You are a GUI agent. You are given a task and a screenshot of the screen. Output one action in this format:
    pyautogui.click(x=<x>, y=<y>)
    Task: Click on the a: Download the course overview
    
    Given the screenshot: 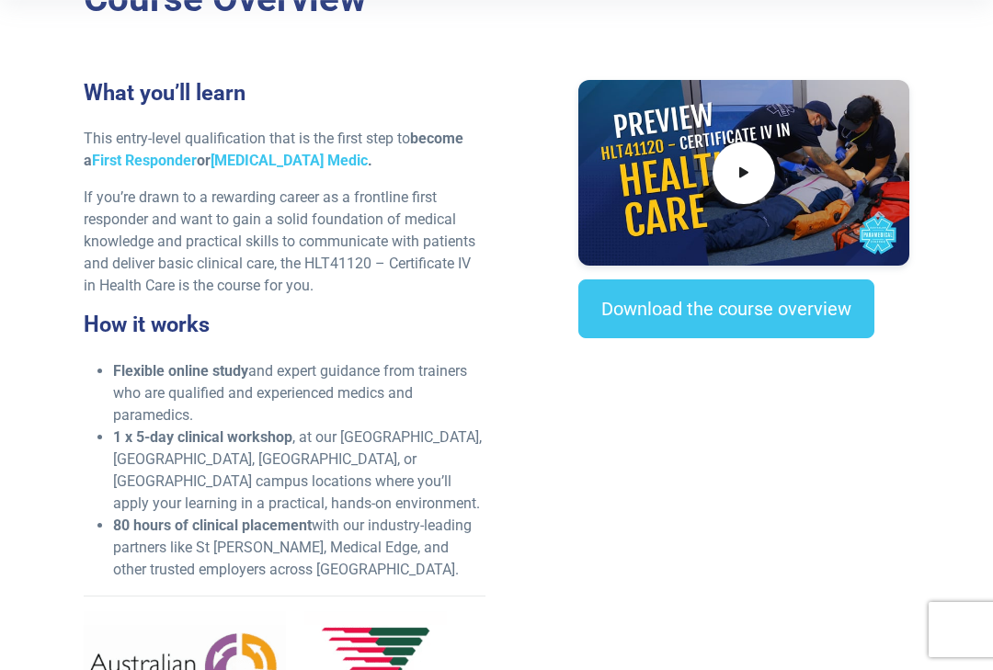 What is the action you would take?
    pyautogui.click(x=727, y=309)
    